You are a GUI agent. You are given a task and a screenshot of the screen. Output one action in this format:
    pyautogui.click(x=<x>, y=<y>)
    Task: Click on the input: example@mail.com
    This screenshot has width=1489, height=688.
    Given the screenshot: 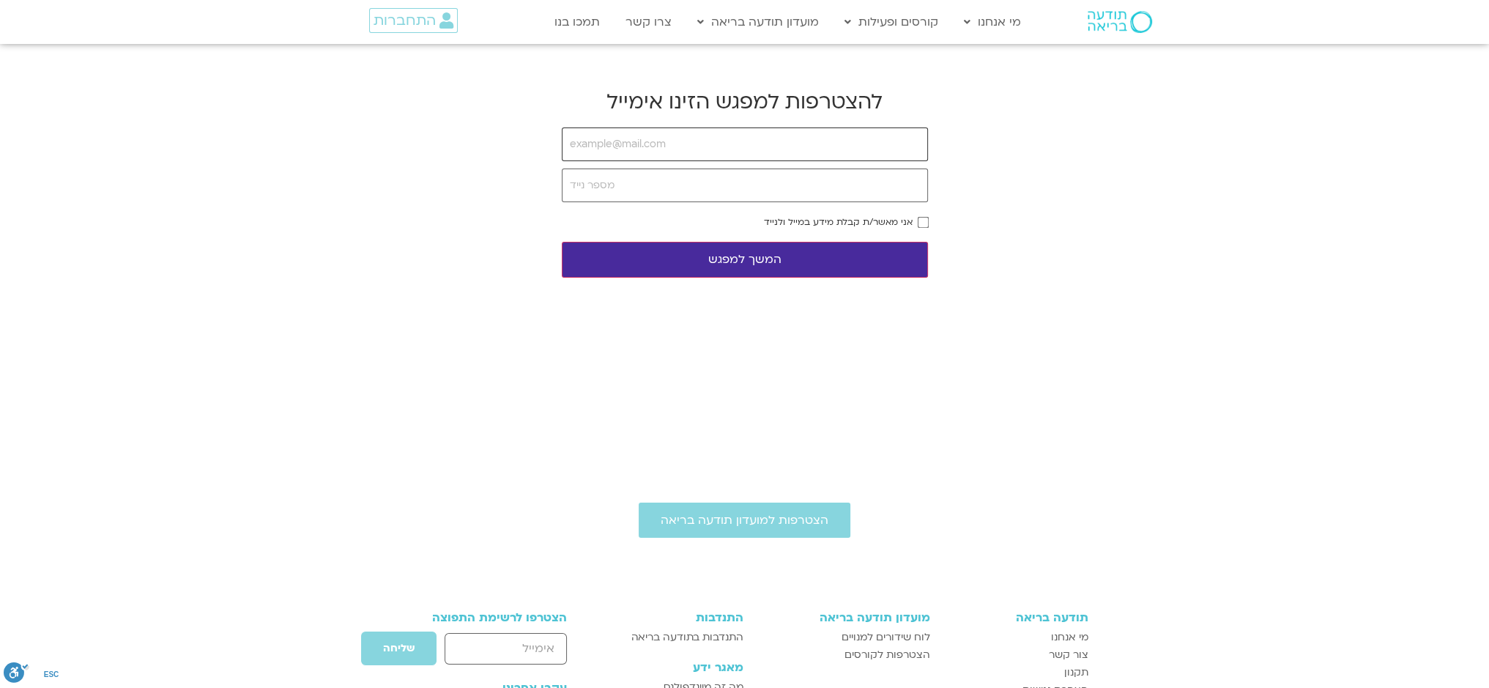 What is the action you would take?
    pyautogui.click(x=745, y=144)
    